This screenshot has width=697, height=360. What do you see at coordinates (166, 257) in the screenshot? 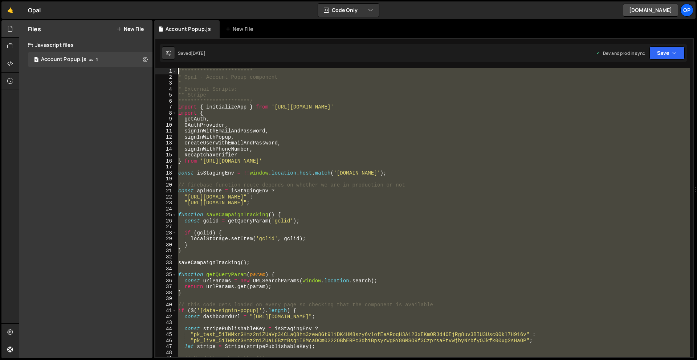
I see `div: 32` at bounding box center [166, 257].